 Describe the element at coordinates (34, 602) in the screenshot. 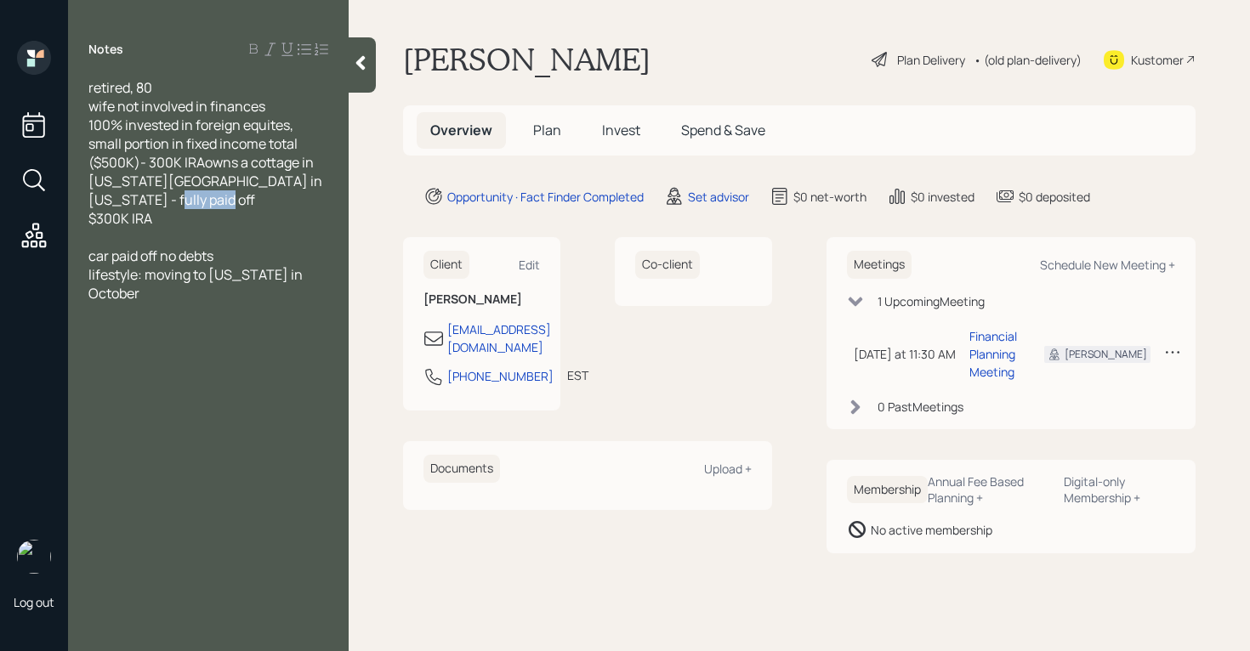

I see `div: Log out` at that location.